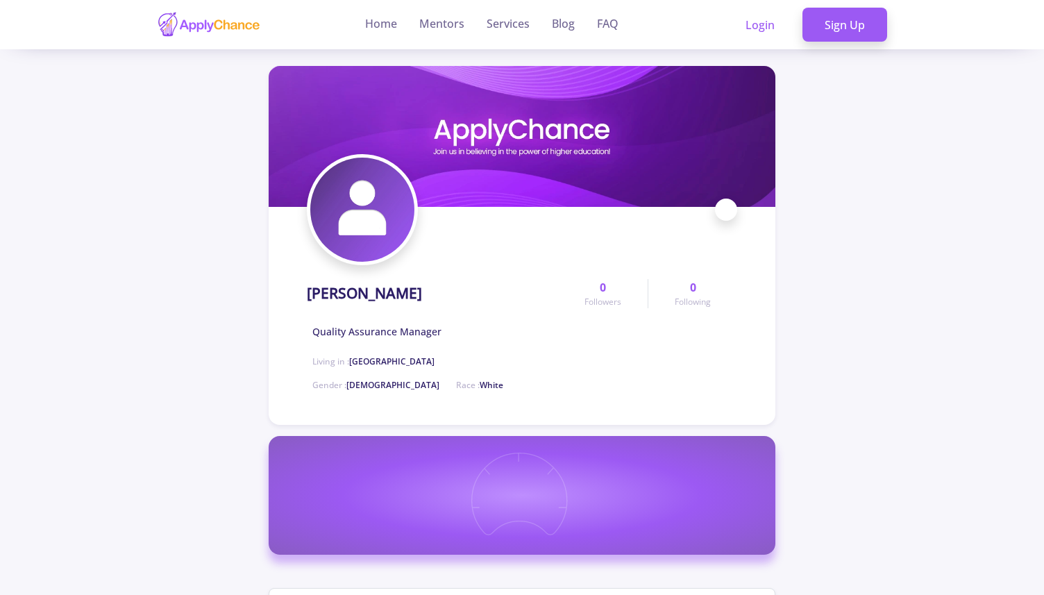  I want to click on img: Sepehr Larabiavatar, so click(362, 210).